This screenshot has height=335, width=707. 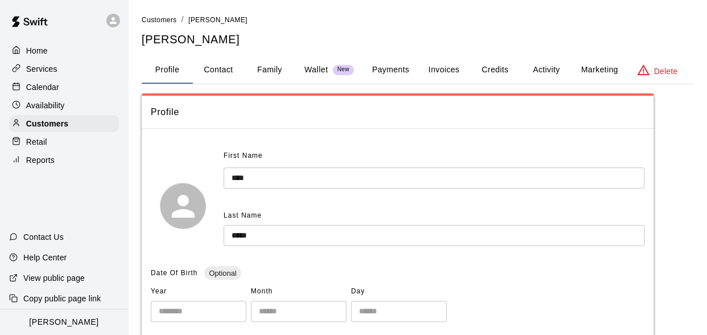 I want to click on p: Help Center, so click(x=45, y=257).